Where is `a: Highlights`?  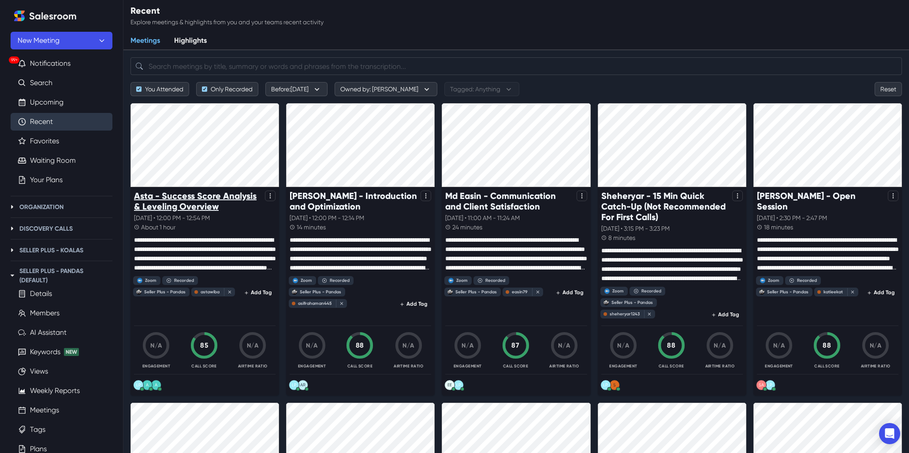 a: Highlights is located at coordinates (190, 41).